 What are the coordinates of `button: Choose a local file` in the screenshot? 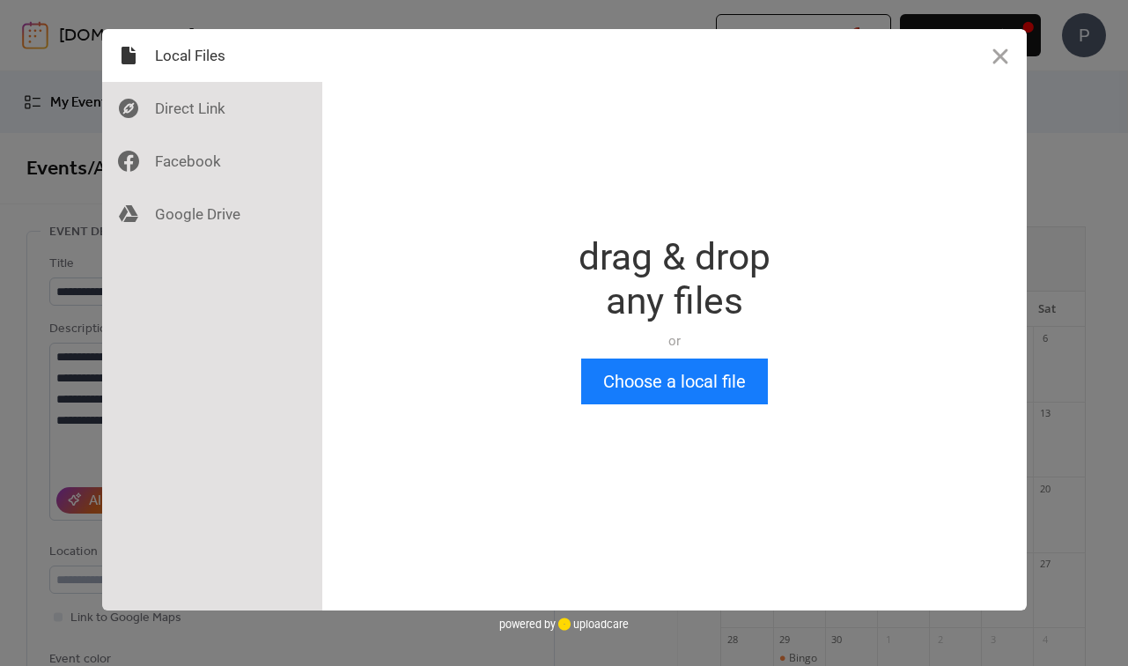 It's located at (674, 381).